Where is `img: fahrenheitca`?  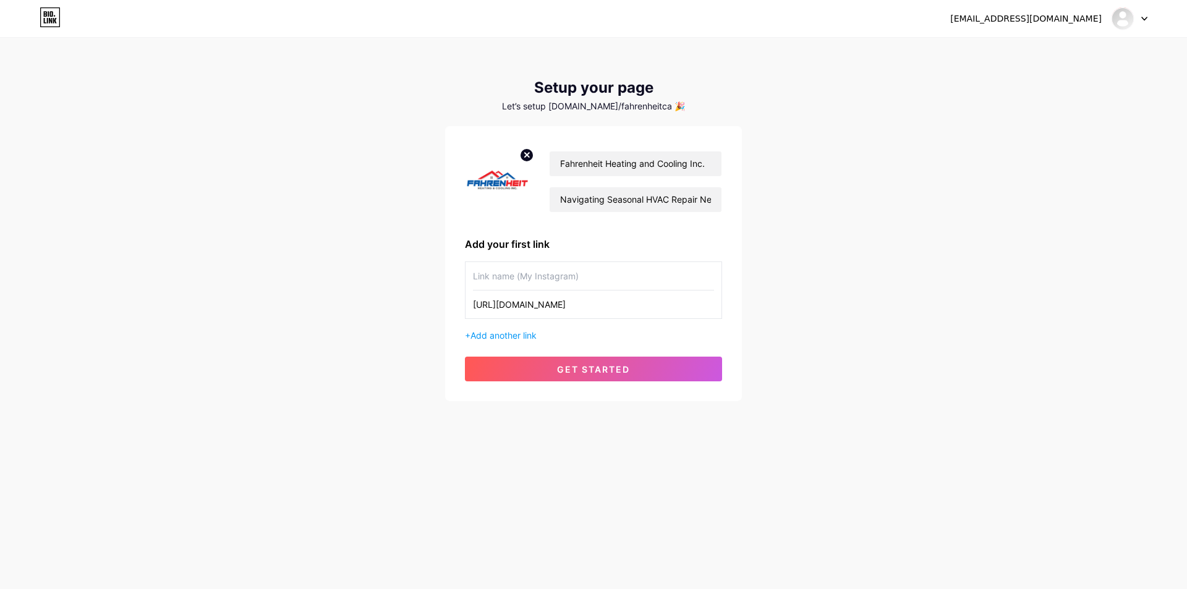
img: fahrenheitca is located at coordinates (1123, 19).